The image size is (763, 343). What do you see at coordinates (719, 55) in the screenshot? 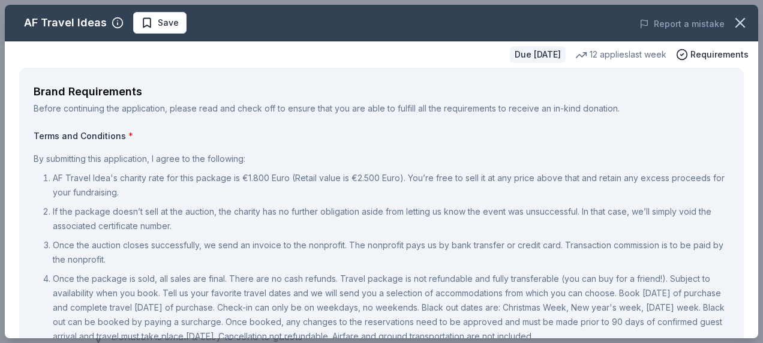
I see `span: Requirements` at bounding box center [719, 55].